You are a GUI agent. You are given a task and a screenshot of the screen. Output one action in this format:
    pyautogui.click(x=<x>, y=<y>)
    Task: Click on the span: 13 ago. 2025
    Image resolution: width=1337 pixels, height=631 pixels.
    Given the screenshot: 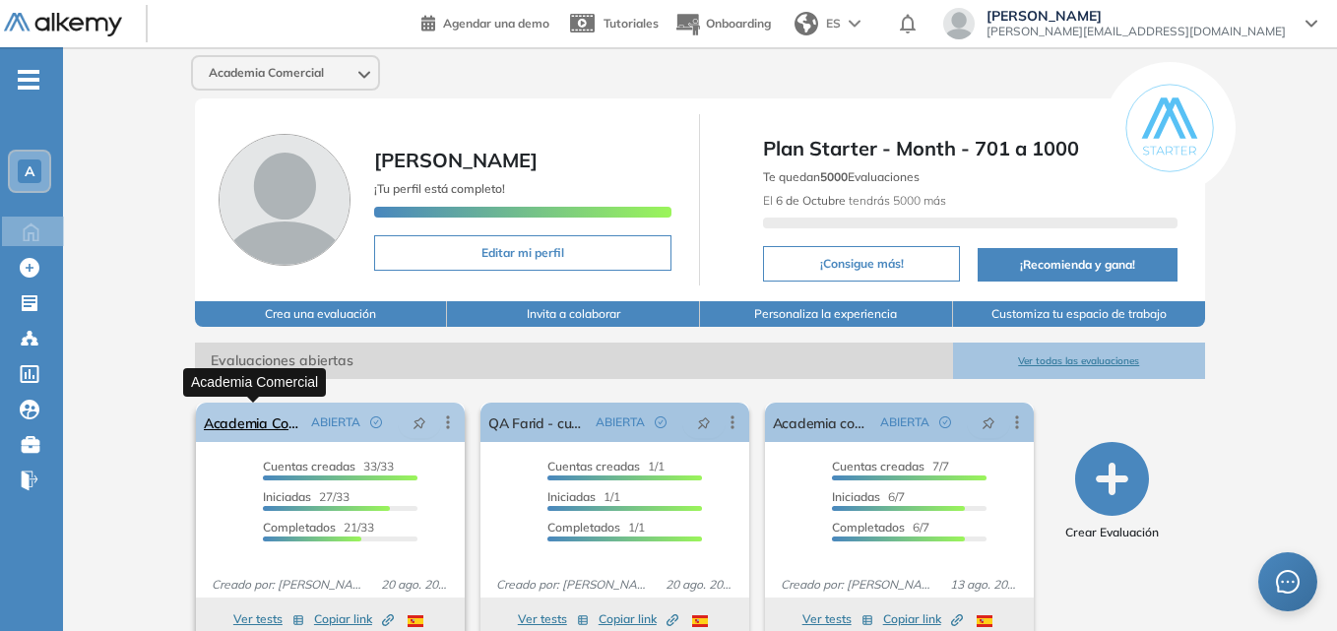 What is the action you would take?
    pyautogui.click(x=984, y=585)
    